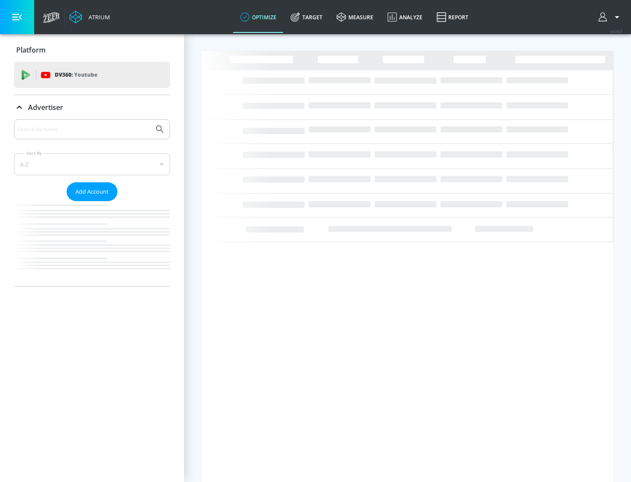  I want to click on p: Platform, so click(31, 50).